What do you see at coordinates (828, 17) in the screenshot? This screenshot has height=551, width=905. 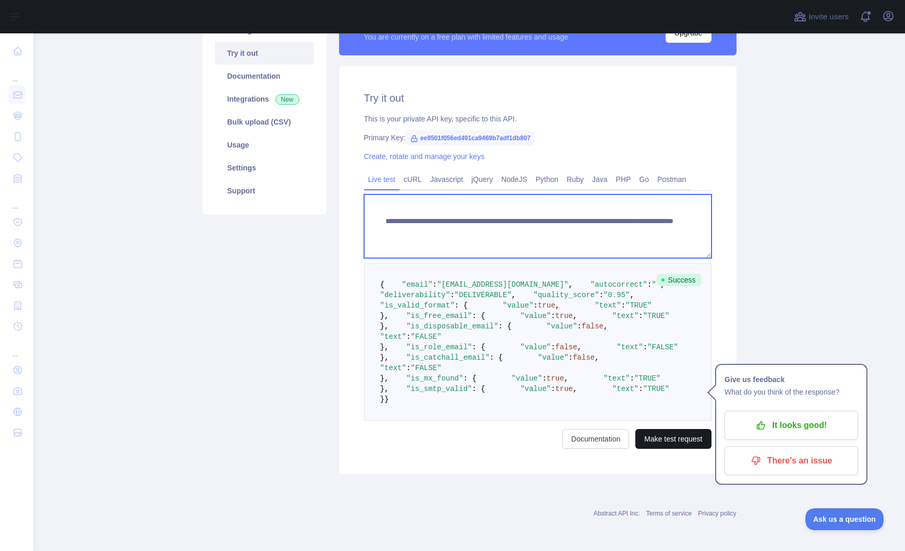 I see `span: Invite users` at bounding box center [828, 17].